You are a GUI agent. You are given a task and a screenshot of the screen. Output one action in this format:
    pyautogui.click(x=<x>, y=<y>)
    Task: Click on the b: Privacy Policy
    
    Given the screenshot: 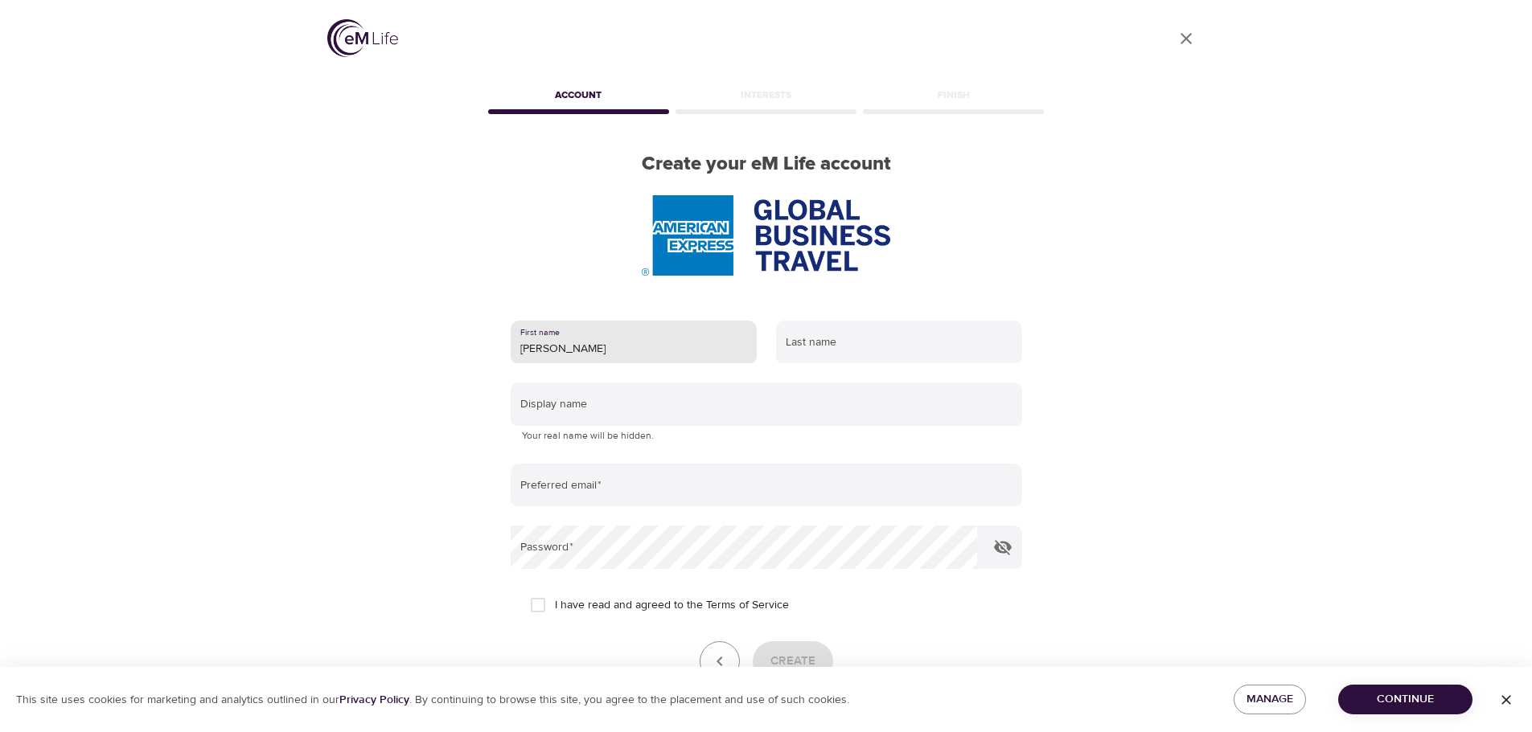 What is the action you would take?
    pyautogui.click(x=374, y=700)
    